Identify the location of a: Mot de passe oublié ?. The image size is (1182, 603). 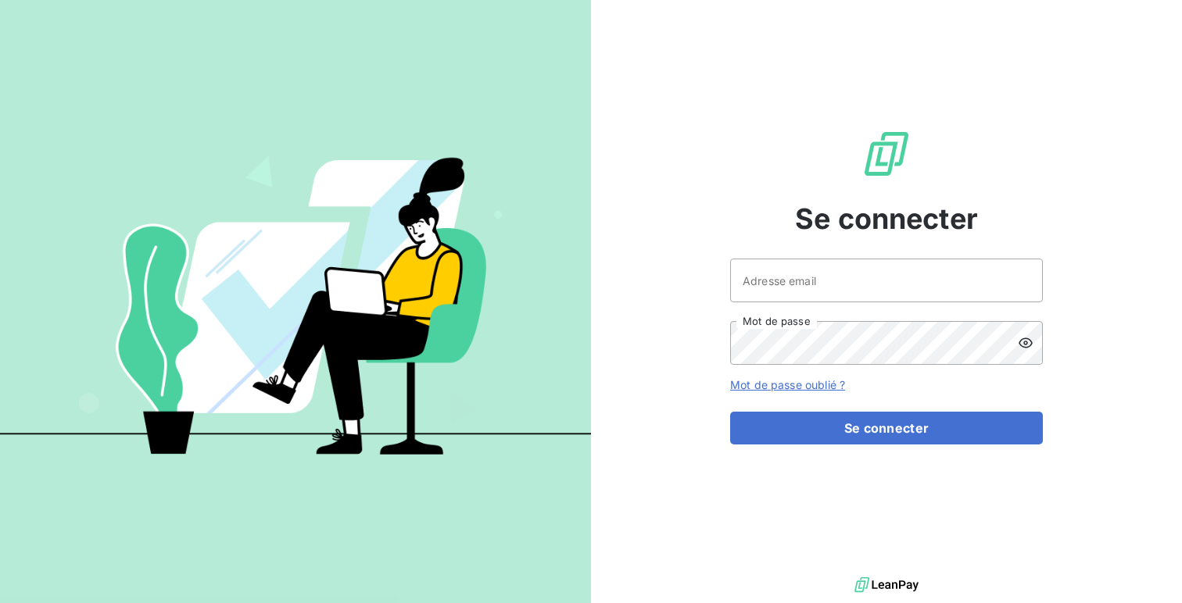
(787, 385).